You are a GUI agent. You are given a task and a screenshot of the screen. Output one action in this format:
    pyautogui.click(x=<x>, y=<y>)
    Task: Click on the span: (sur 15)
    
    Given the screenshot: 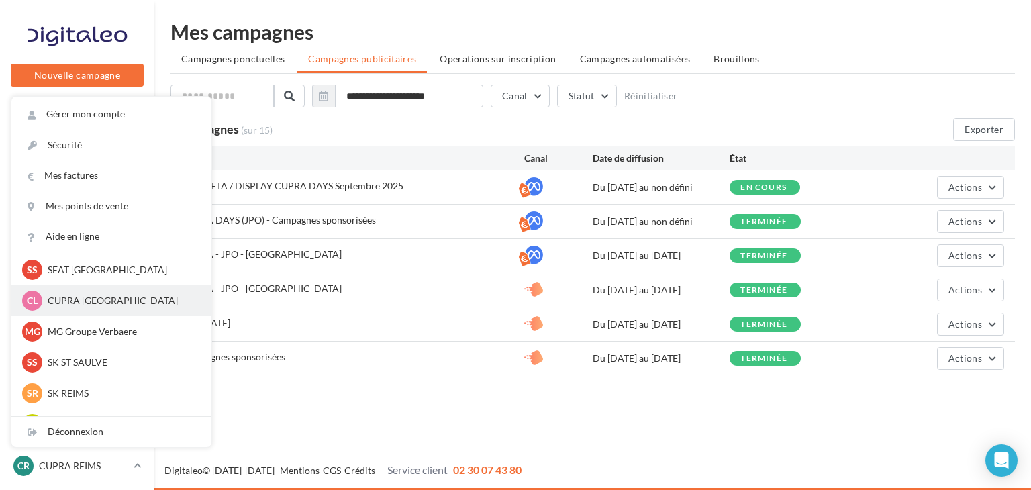 What is the action you would take?
    pyautogui.click(x=256, y=130)
    